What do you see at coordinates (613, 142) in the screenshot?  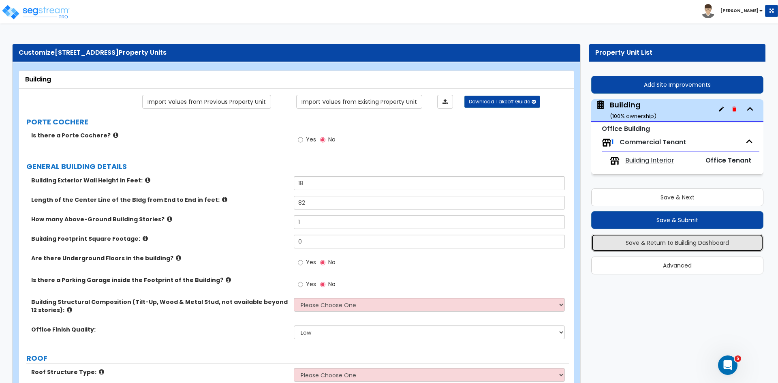 I see `span: 1` at bounding box center [613, 142].